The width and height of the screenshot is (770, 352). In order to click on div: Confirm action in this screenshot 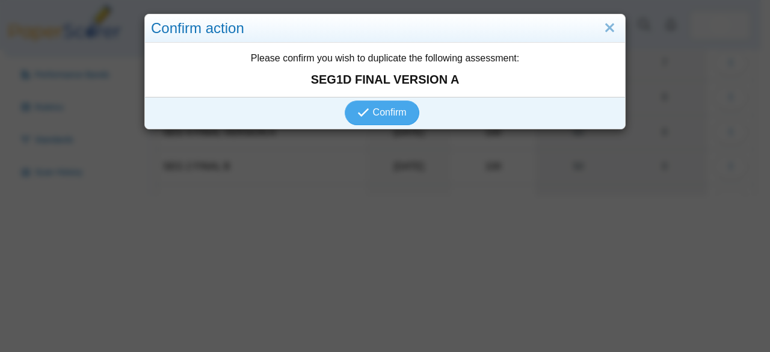, I will do `click(385, 28)`.